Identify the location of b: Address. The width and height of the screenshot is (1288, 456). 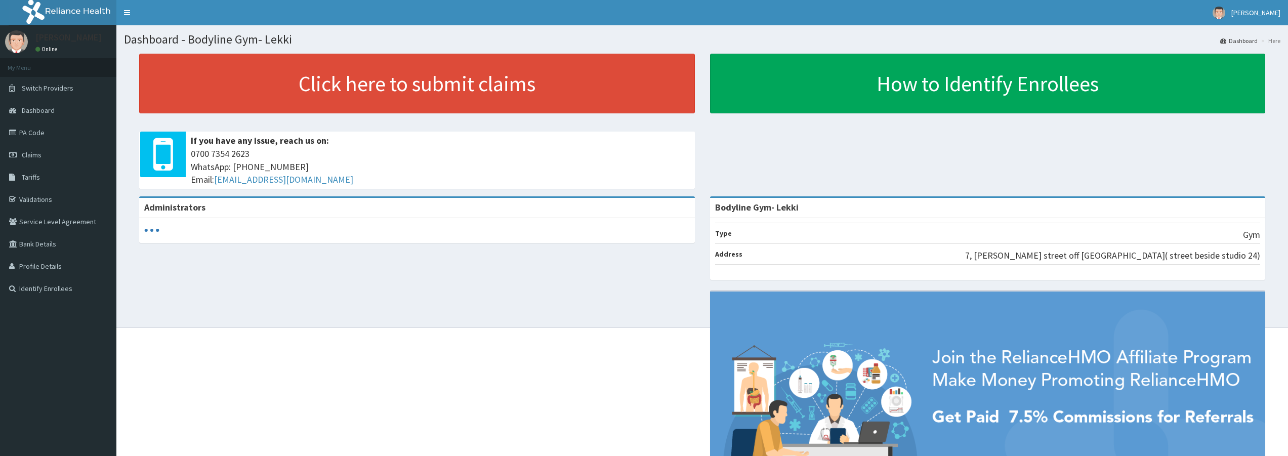
(729, 254).